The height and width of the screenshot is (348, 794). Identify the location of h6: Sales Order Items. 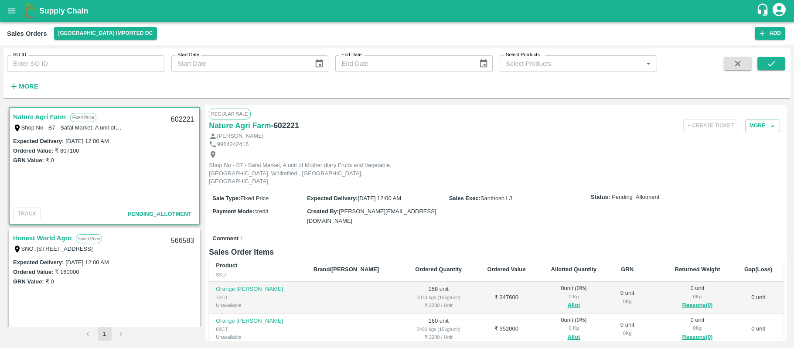
(496, 252).